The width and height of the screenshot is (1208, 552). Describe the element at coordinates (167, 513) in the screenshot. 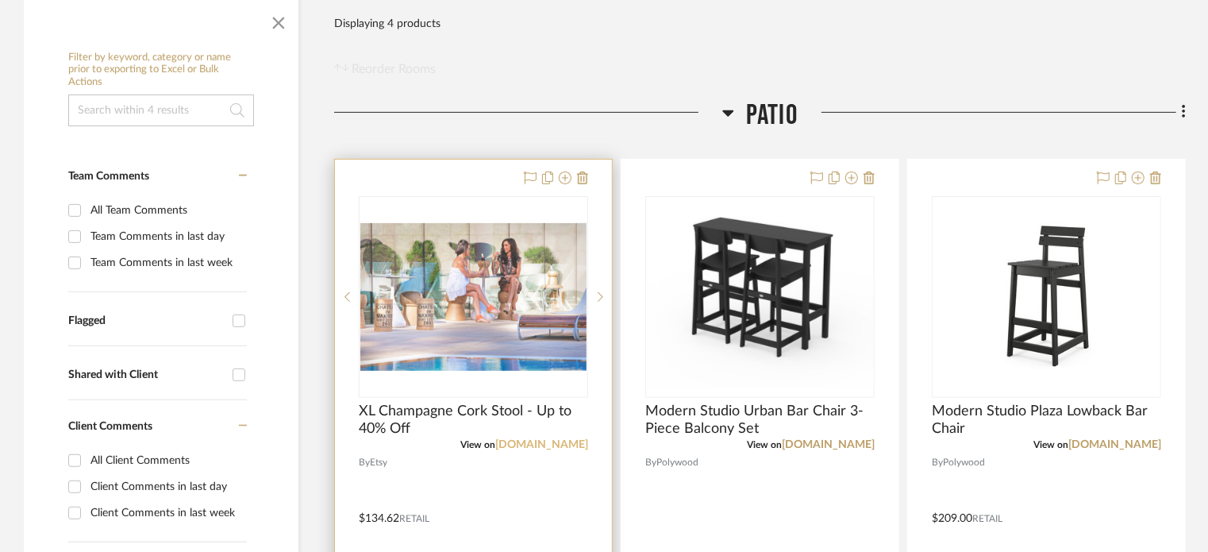

I see `div: Client Comments in last week` at that location.